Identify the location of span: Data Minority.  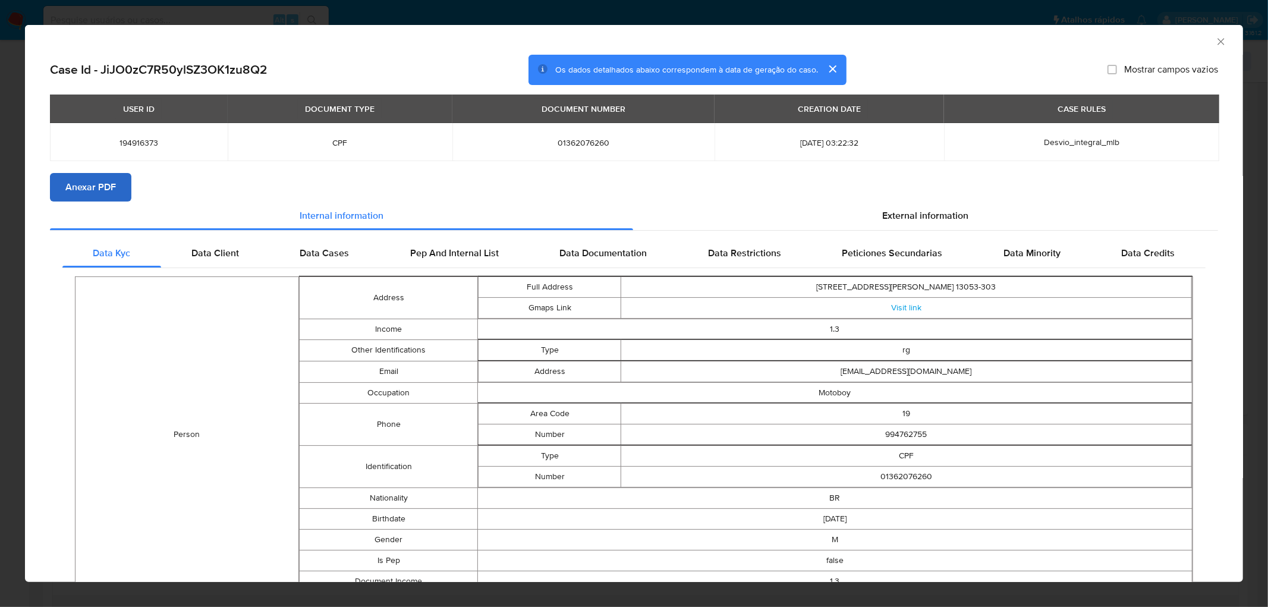
(1032, 253).